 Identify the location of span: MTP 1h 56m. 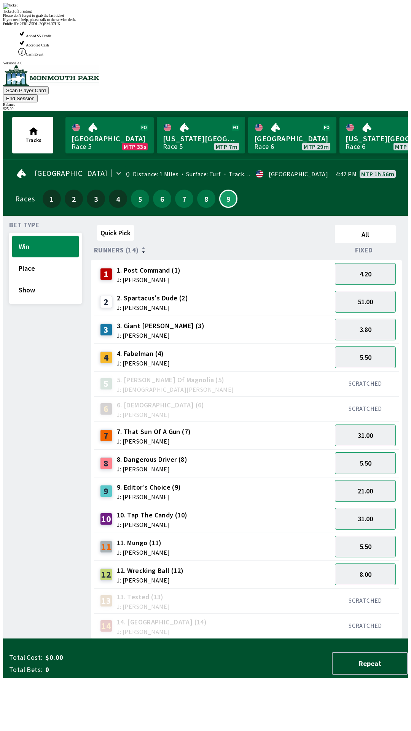
(378, 174).